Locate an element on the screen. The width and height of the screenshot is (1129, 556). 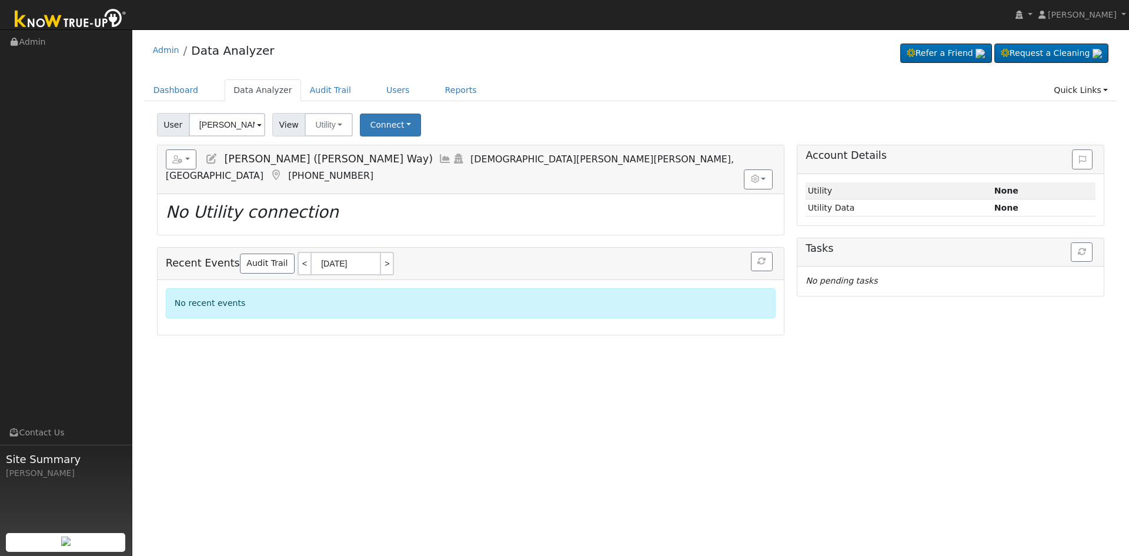
span: View is located at coordinates (289, 125).